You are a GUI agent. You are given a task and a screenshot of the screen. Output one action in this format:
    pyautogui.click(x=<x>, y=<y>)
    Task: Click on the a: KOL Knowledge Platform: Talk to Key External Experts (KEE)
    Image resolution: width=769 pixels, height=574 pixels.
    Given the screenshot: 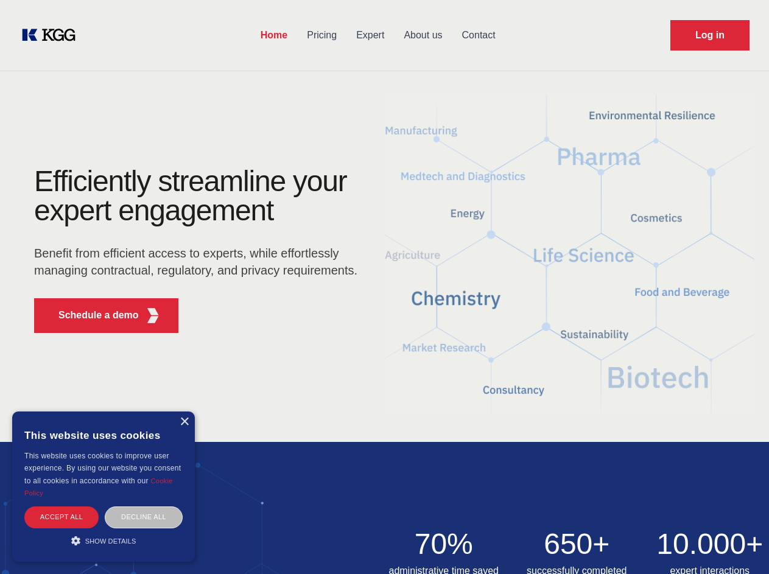 What is the action you would take?
    pyautogui.click(x=52, y=35)
    